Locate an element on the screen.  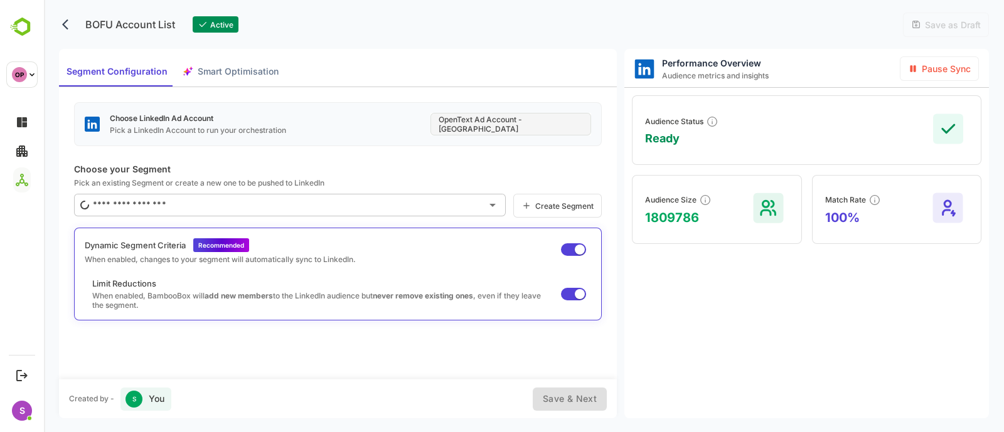
p: When enabled, BambooBox will to the LinkedIn audience but , even if they leave the segment. is located at coordinates (276, 300).